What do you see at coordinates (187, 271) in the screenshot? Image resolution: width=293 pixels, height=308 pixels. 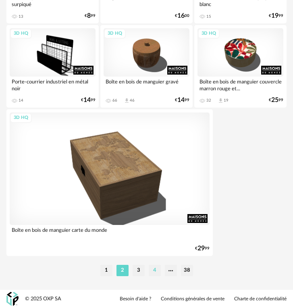 I see `li: 38` at bounding box center [187, 271].